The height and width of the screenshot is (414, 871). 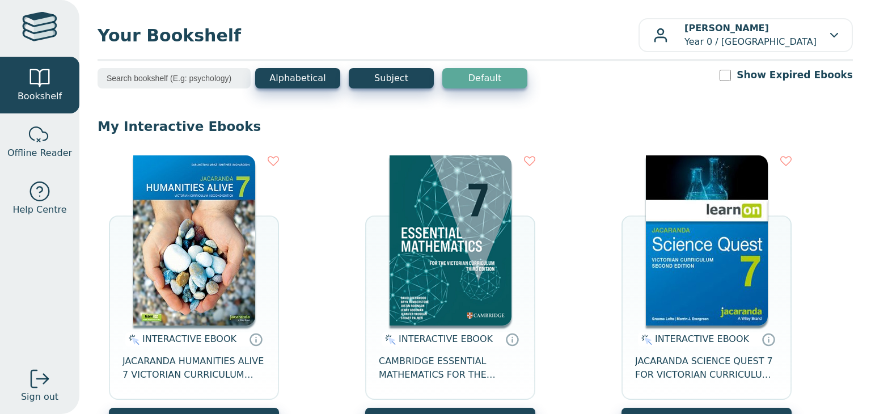 I want to click on span: Offline Reader, so click(x=40, y=153).